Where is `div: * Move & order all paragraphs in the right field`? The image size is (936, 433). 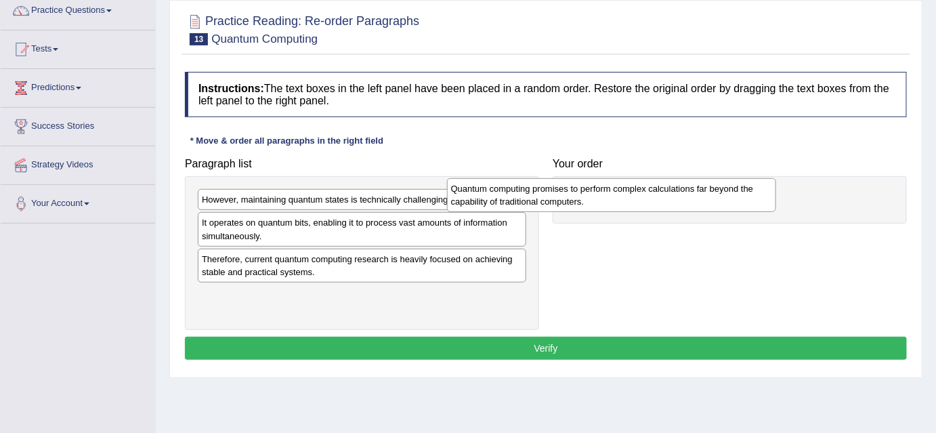 div: * Move & order all paragraphs in the right field is located at coordinates (287, 140).